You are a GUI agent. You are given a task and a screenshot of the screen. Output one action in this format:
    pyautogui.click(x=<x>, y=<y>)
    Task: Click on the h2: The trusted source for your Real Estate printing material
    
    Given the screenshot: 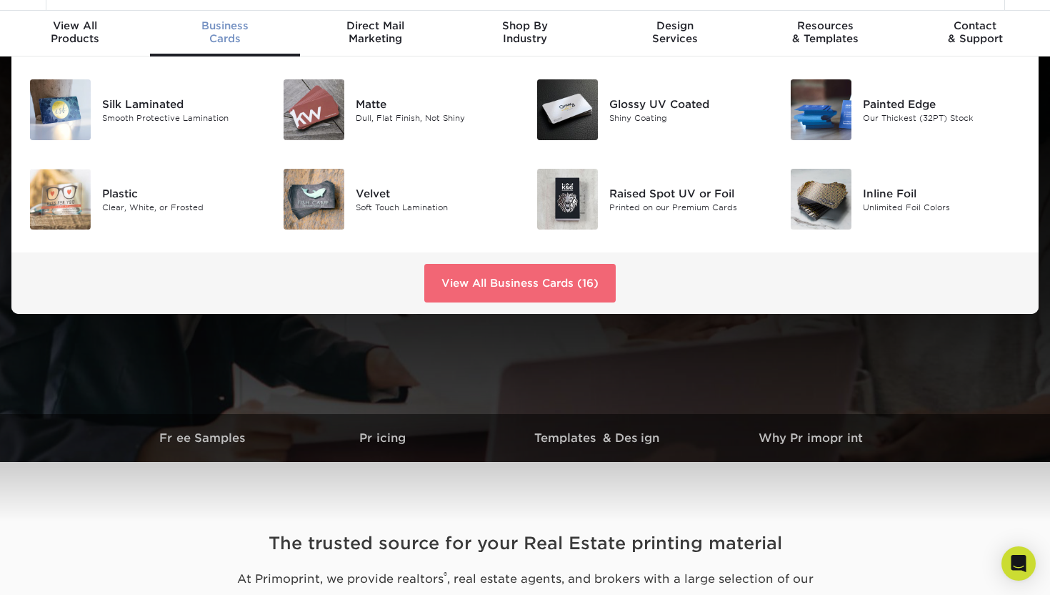 What is the action you would take?
    pyautogui.click(x=525, y=543)
    